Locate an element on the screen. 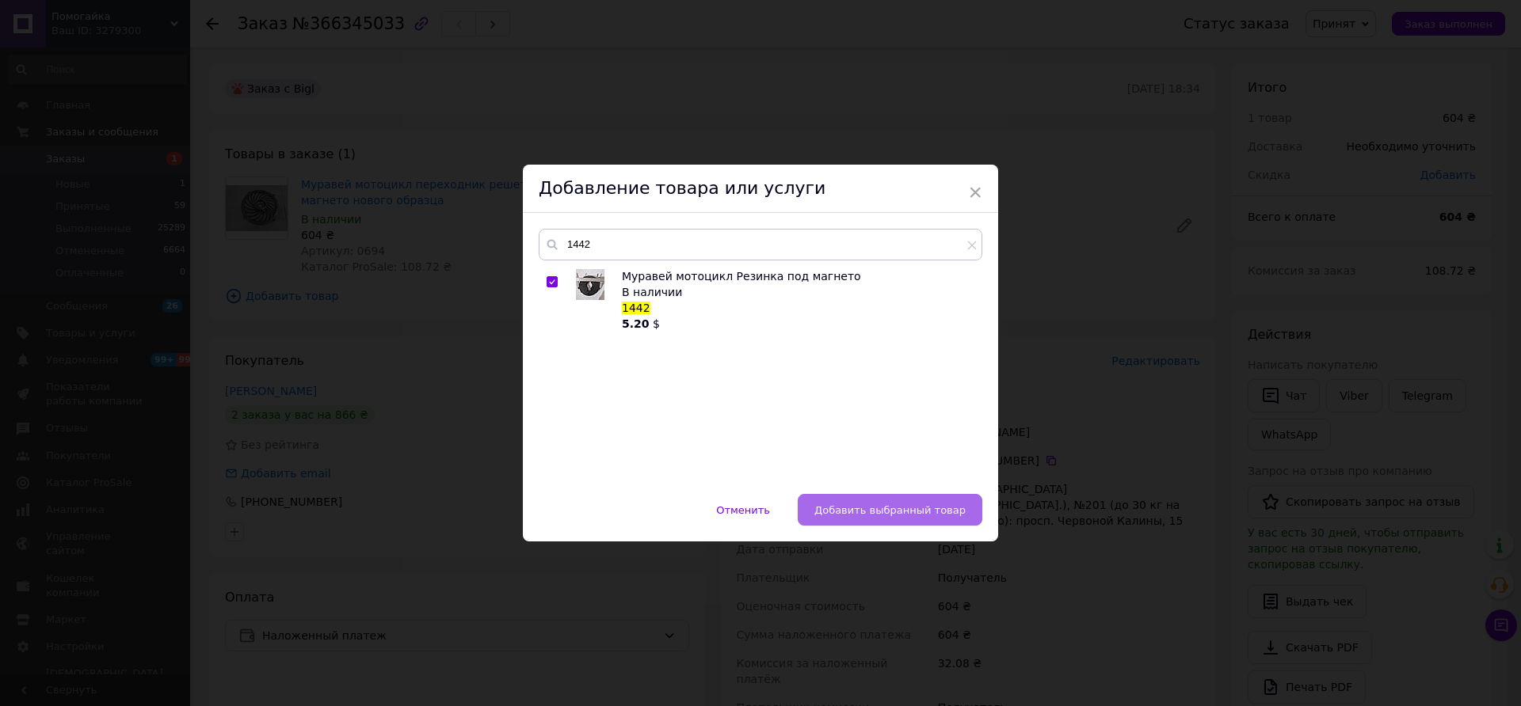 This screenshot has width=1521, height=706. input: Поиск по товарам и услугам is located at coordinates (760, 245).